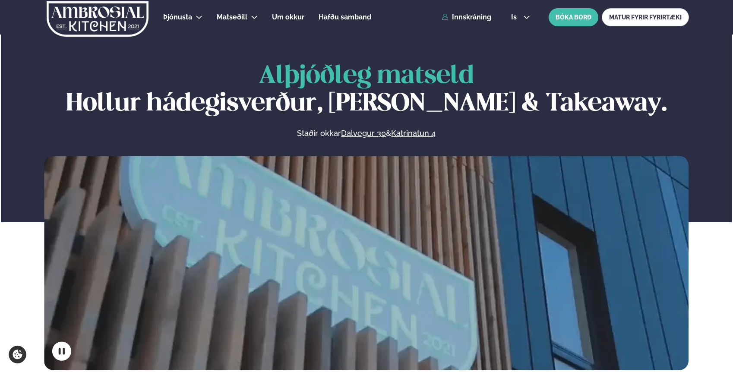 The height and width of the screenshot is (372, 733). Describe the element at coordinates (574, 17) in the screenshot. I see `button: BÓKA BORÐ` at that location.